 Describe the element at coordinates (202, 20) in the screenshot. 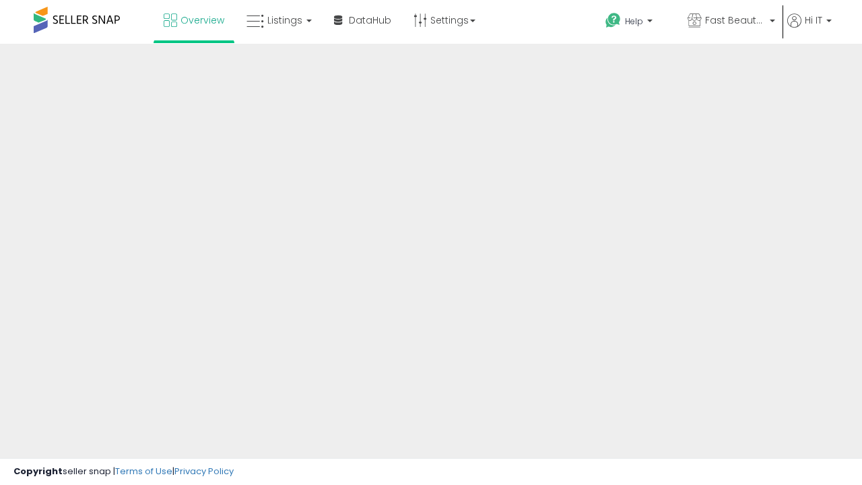

I see `span: Overview` at that location.